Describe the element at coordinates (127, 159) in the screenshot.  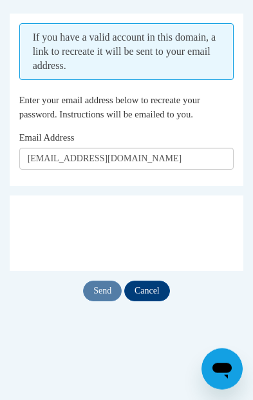
I see `input: Email` at that location.